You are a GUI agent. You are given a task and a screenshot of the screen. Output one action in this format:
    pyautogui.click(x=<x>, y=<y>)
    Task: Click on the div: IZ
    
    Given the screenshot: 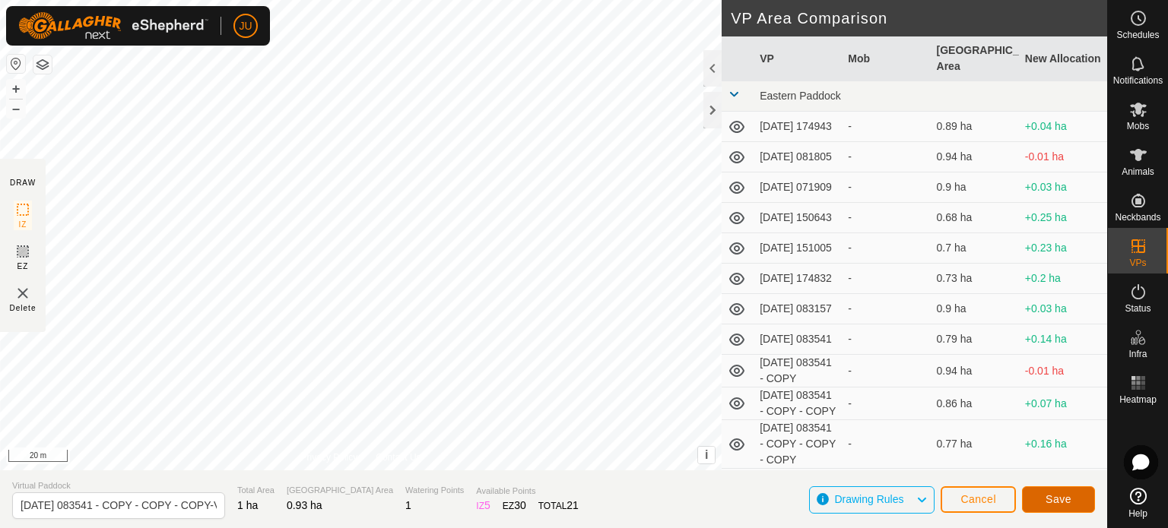 What is the action you would take?
    pyautogui.click(x=483, y=505)
    